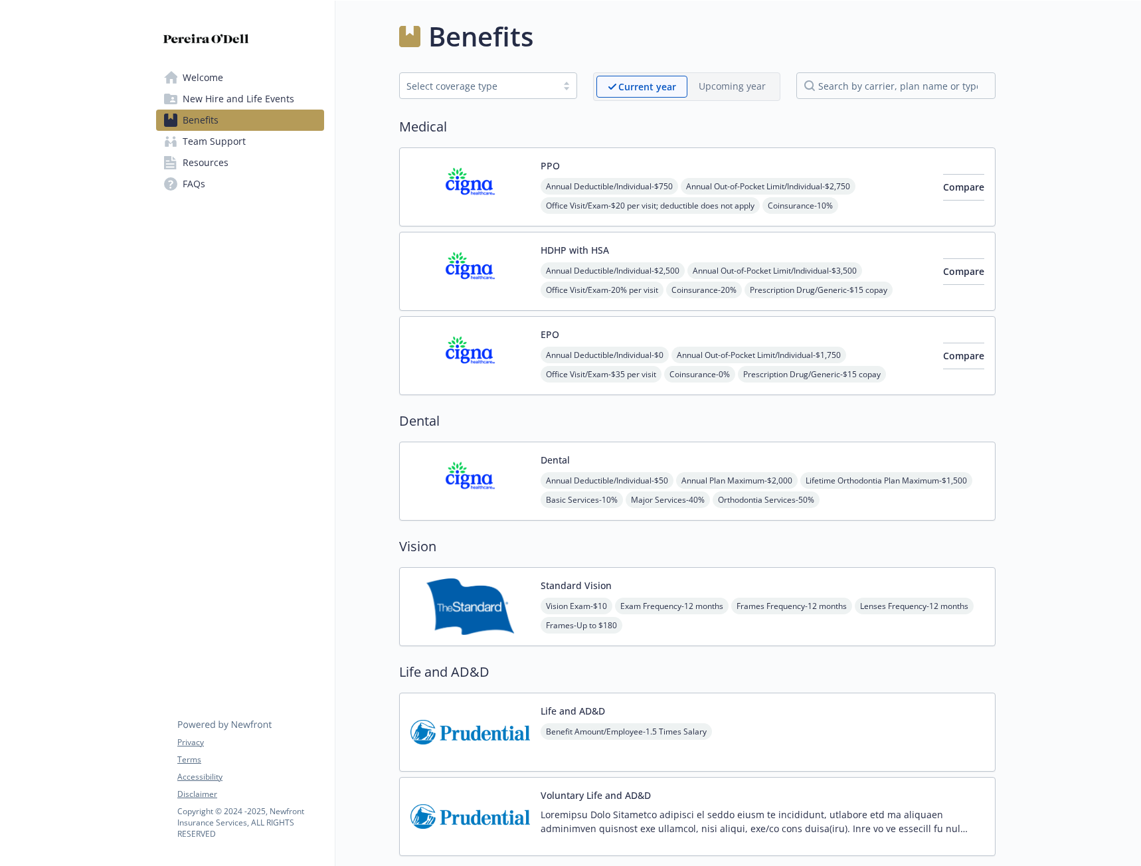 Image resolution: width=1141 pixels, height=866 pixels. Describe the element at coordinates (602, 290) in the screenshot. I see `span: Office Visit/Exam - 20% per visit` at that location.